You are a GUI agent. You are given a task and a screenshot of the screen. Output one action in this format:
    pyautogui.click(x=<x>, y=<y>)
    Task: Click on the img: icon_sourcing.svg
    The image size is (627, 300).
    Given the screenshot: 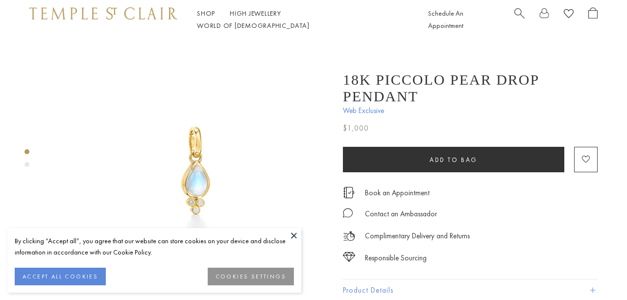 What is the action you would take?
    pyautogui.click(x=349, y=257)
    